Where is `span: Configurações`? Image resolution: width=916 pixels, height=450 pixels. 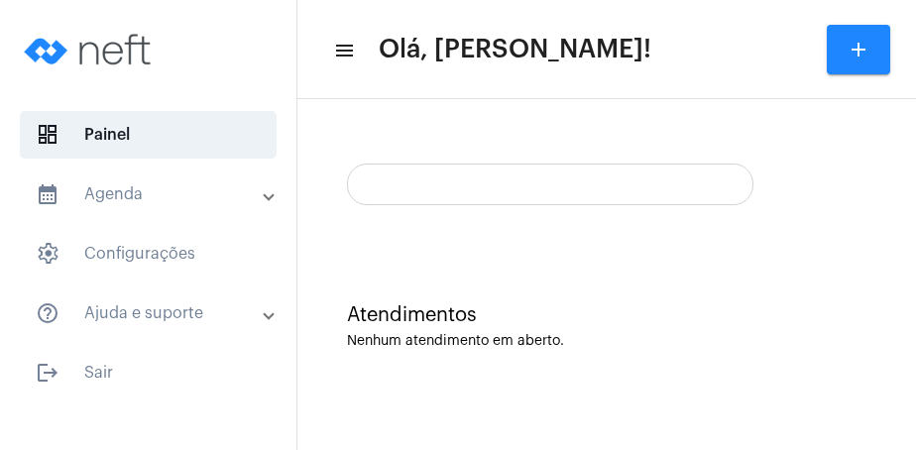 span: Configurações is located at coordinates (148, 254).